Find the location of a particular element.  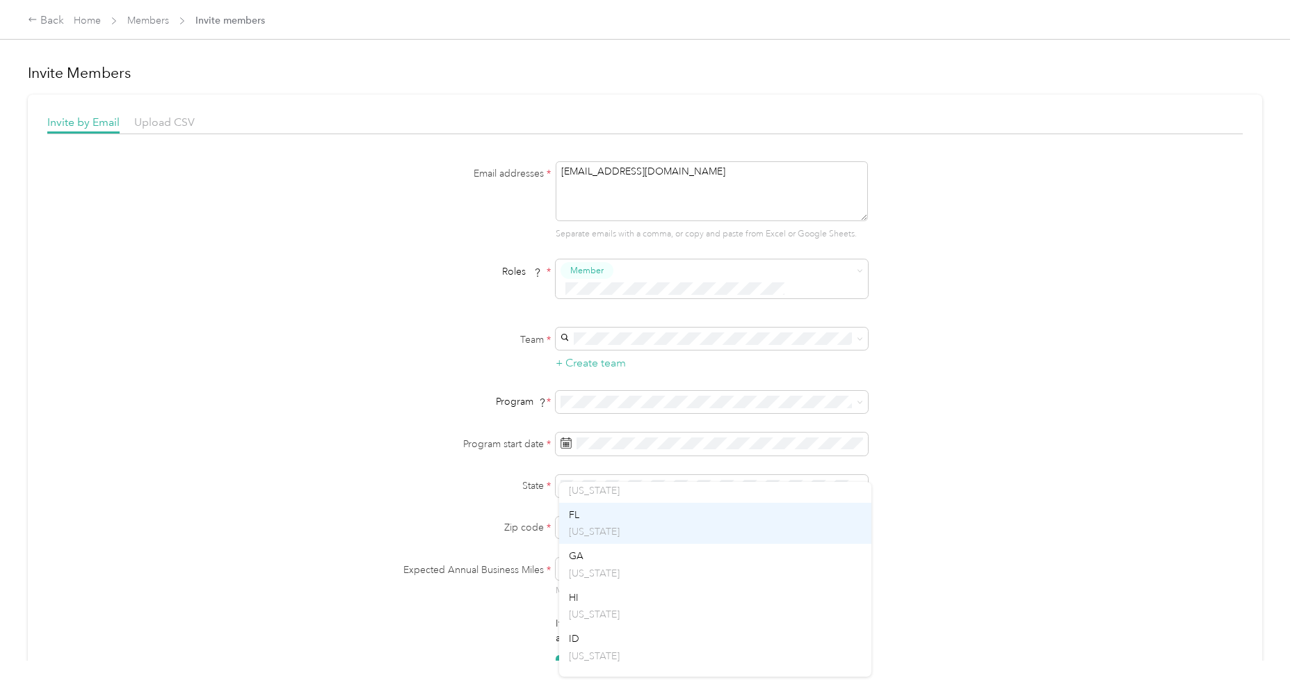

span: GA is located at coordinates (576, 556).